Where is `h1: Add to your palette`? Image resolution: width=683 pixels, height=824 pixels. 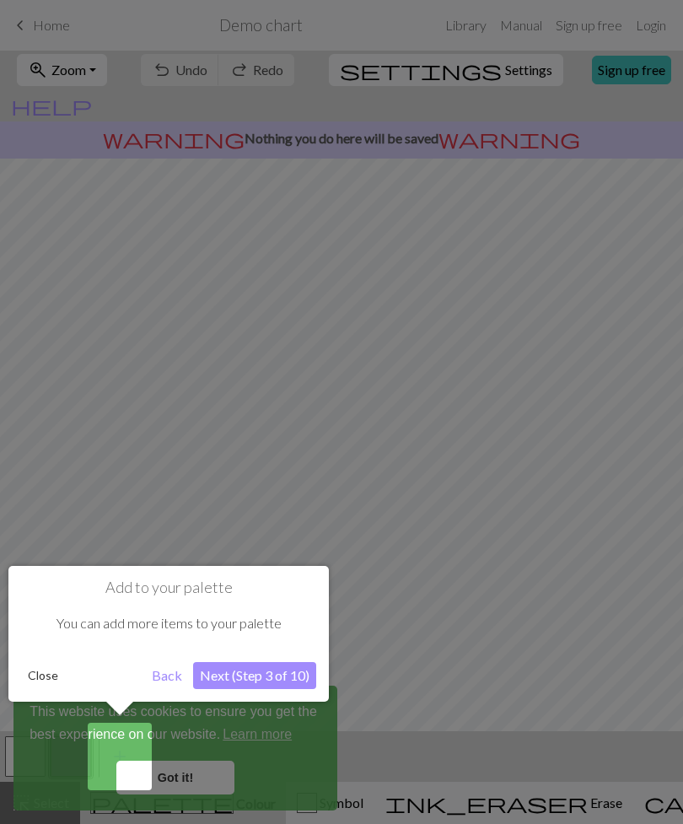 h1: Add to your palette is located at coordinates (169, 588).